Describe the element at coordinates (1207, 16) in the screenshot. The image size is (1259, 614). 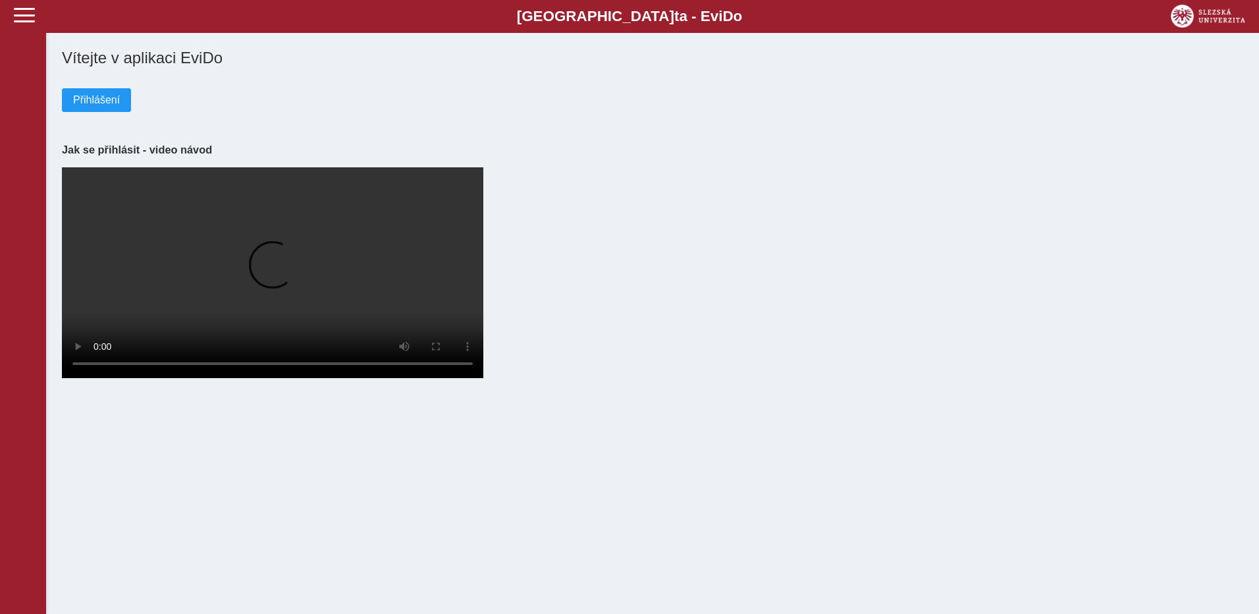
I see `img: logo_web_su.png` at that location.